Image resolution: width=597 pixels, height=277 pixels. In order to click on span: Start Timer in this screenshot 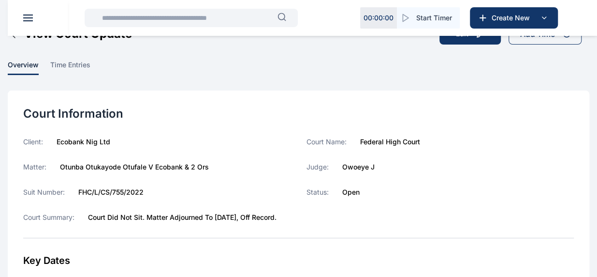, I will do `click(434, 18)`.